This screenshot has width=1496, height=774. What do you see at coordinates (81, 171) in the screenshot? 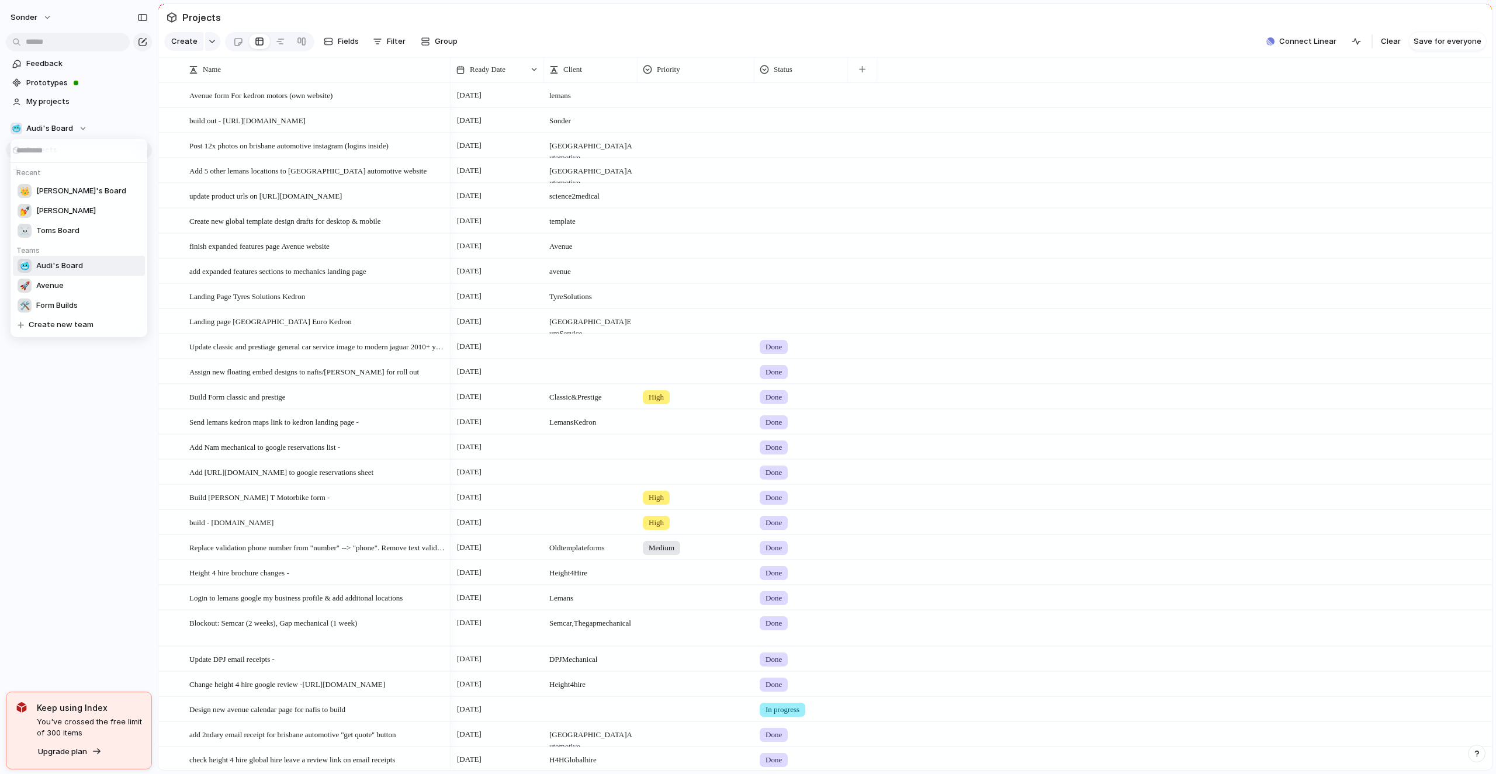
I see `h5: Recent` at bounding box center [81, 171].